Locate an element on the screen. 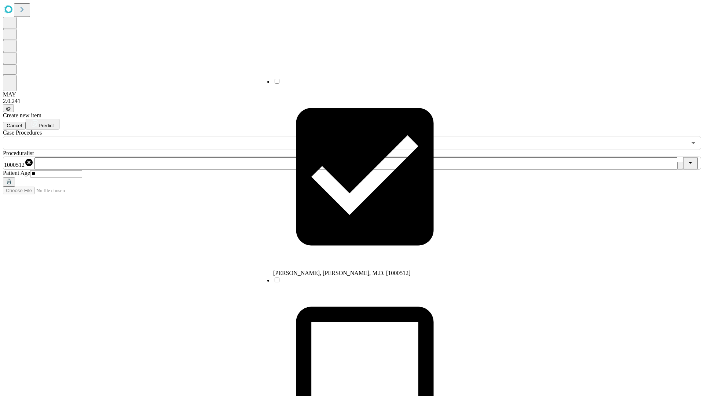  div: MAY is located at coordinates (352, 95).